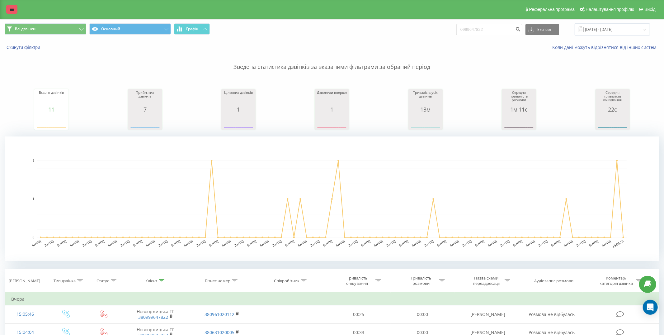  What do you see at coordinates (33, 160) in the screenshot?
I see `text: 2` at bounding box center [33, 160].